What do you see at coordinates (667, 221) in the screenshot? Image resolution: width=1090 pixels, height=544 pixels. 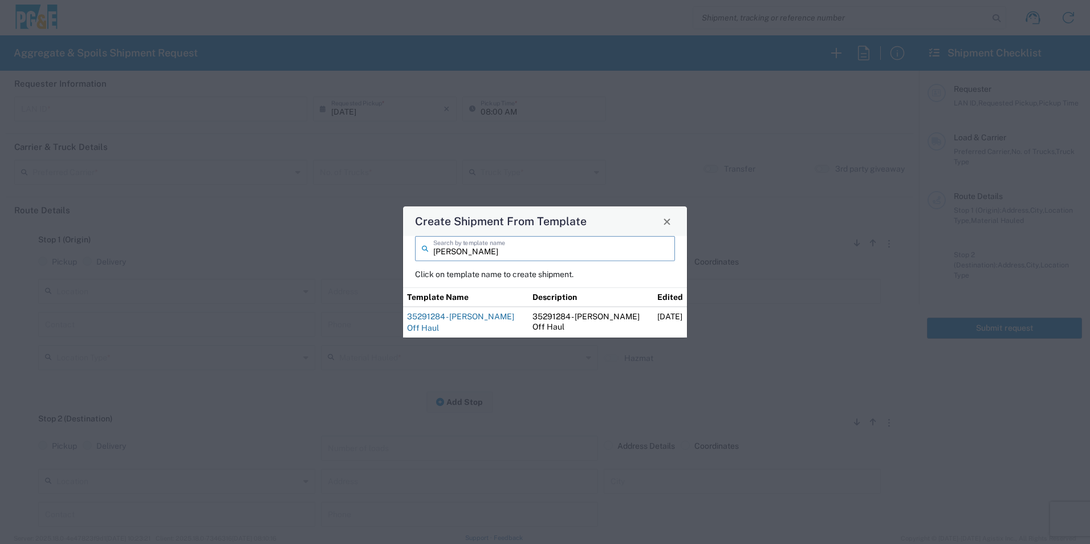 I see `button: Close` at bounding box center [667, 221].